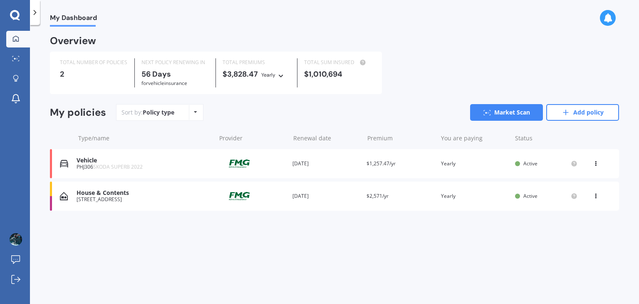 This screenshot has height=304, width=639. What do you see at coordinates (156, 74) in the screenshot?
I see `b: 56 Days` at bounding box center [156, 74].